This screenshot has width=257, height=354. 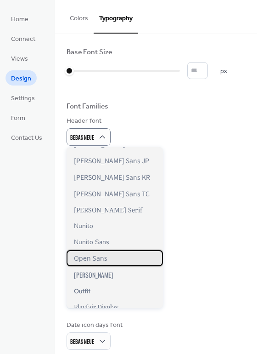 I want to click on a: Form, so click(x=18, y=117).